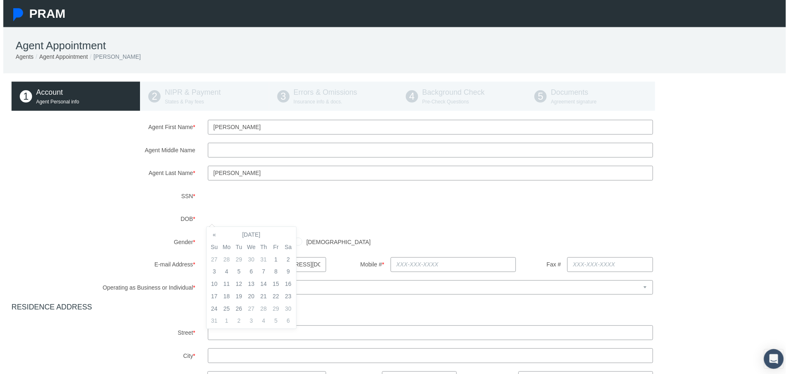 The height and width of the screenshot is (374, 789). What do you see at coordinates (213, 249) in the screenshot?
I see `th: Su` at bounding box center [213, 249].